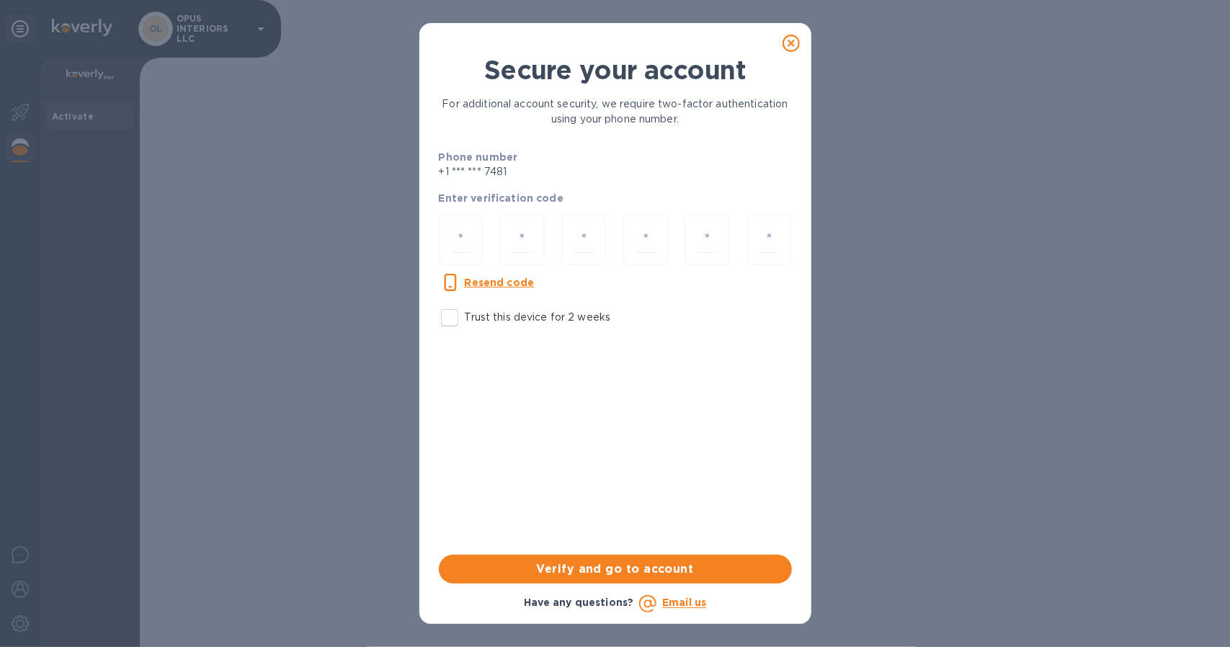  What do you see at coordinates (538, 317) in the screenshot?
I see `p: Trust this device for 2 weeks` at bounding box center [538, 317].